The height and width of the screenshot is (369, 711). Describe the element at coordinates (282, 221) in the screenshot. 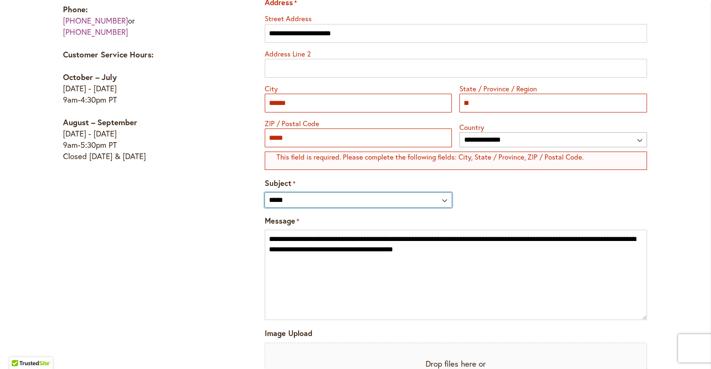

I see `label: Message` at that location.